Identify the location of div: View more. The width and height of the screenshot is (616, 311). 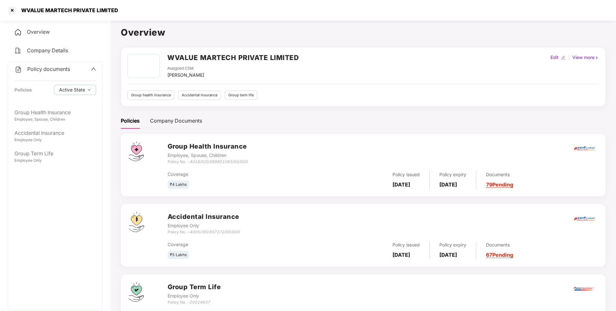
(585, 57).